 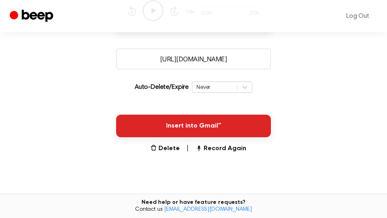 I want to click on div: Never, so click(x=215, y=87).